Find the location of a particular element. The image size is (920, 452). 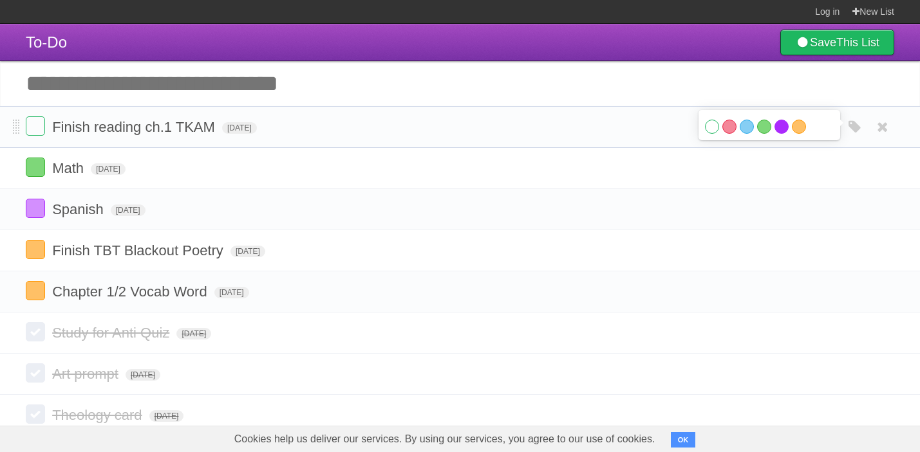

span: Study for Anti Quiz is located at coordinates (112, 333).